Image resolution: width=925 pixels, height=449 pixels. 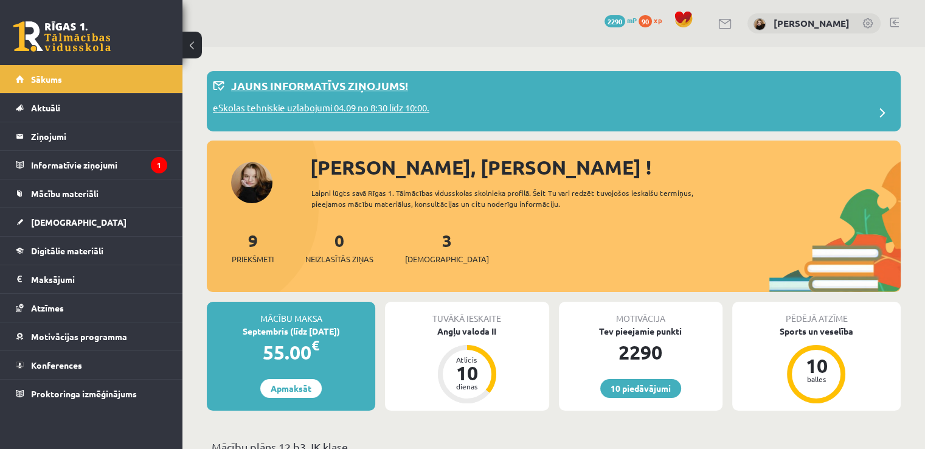 I want to click on span: Proktoringa izmēģinājums, so click(x=84, y=394).